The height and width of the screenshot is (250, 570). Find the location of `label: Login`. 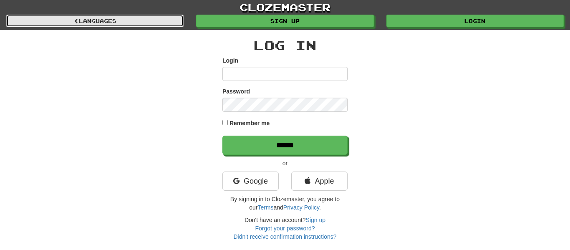

label: Login is located at coordinates (230, 61).